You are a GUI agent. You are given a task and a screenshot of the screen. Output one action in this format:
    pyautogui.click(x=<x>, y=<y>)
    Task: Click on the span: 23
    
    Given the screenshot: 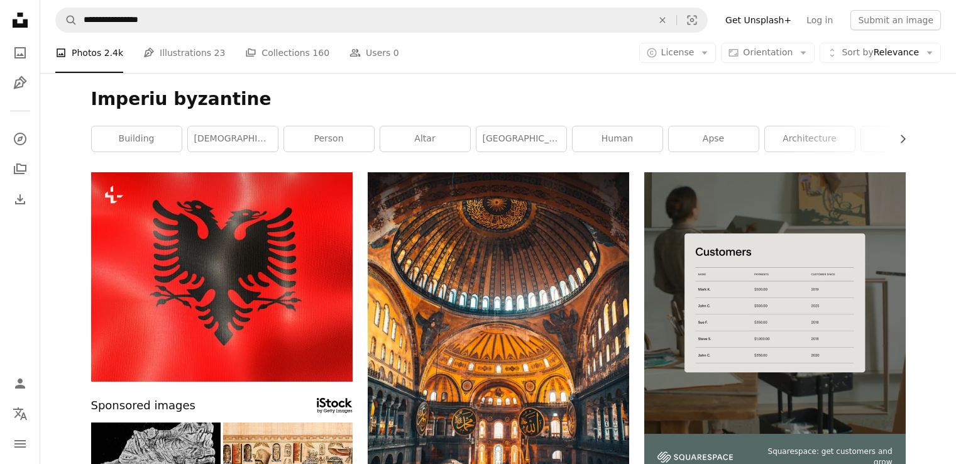 What is the action you would take?
    pyautogui.click(x=220, y=53)
    